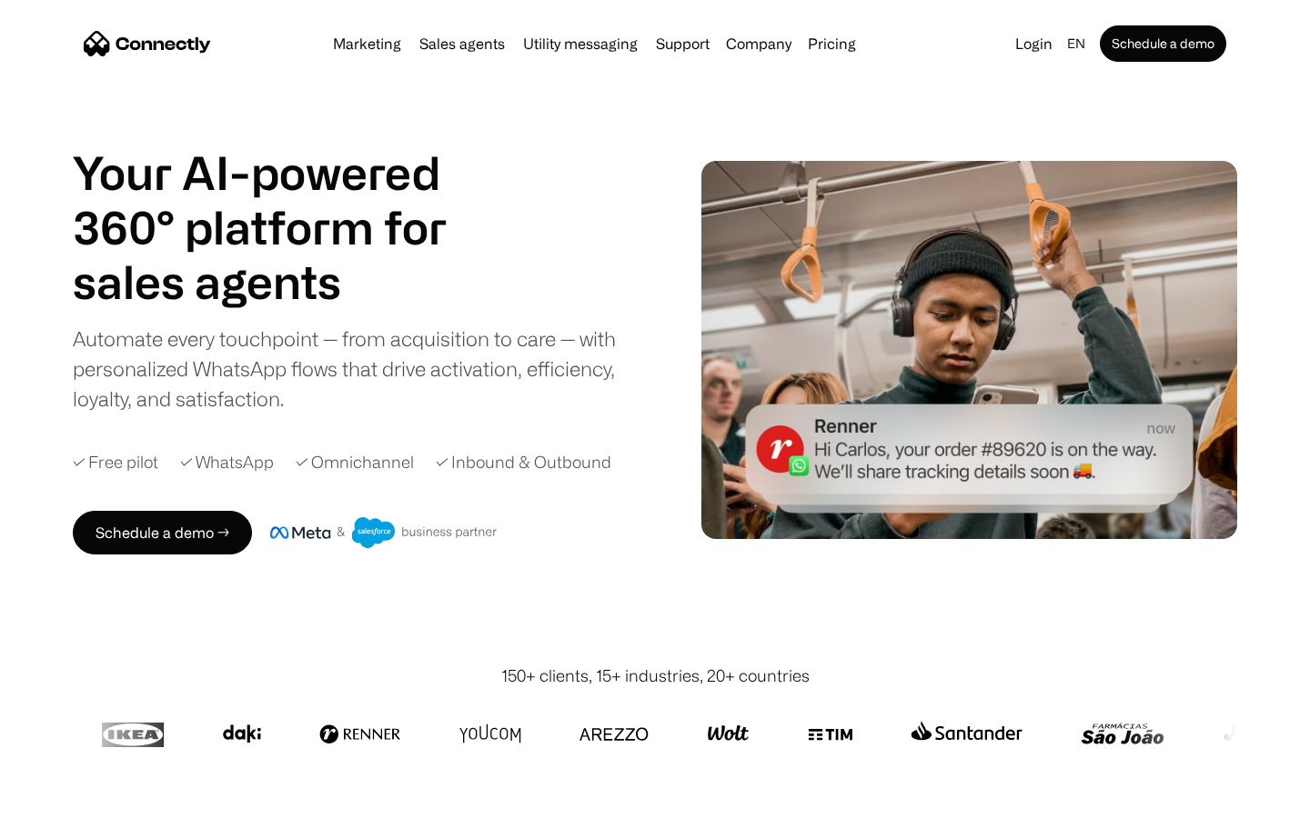 The width and height of the screenshot is (1310, 818). What do you see at coordinates (655, 676) in the screenshot?
I see `div: 150+ clients, 15+ industries, 20+ countries` at bounding box center [655, 676].